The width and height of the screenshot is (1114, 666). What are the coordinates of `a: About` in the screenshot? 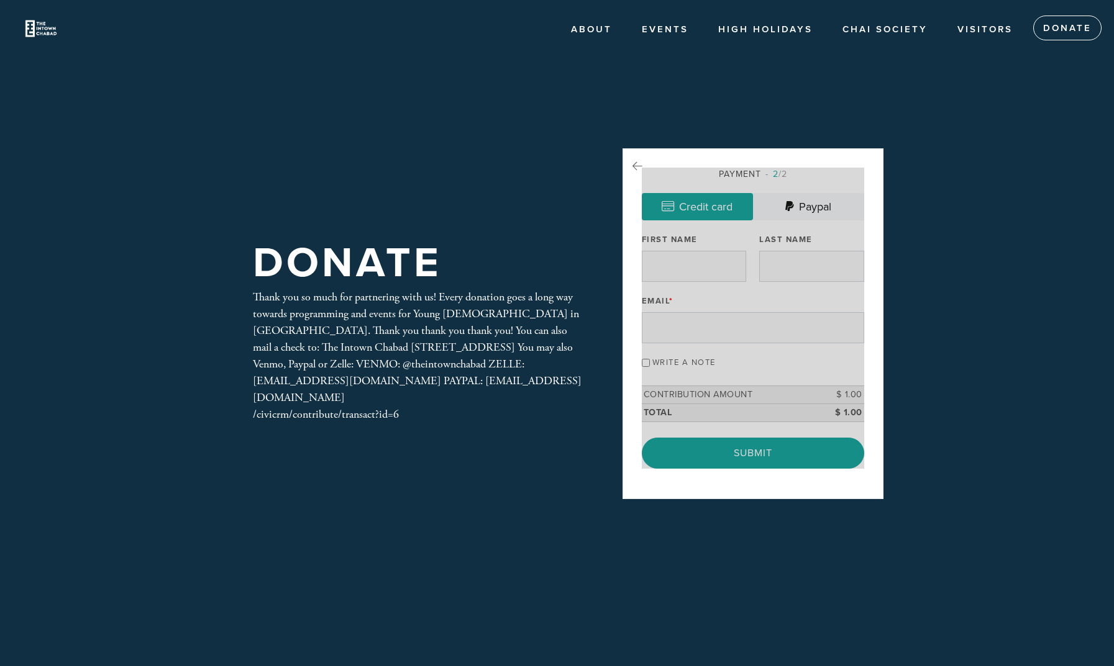 It's located at (591, 30).